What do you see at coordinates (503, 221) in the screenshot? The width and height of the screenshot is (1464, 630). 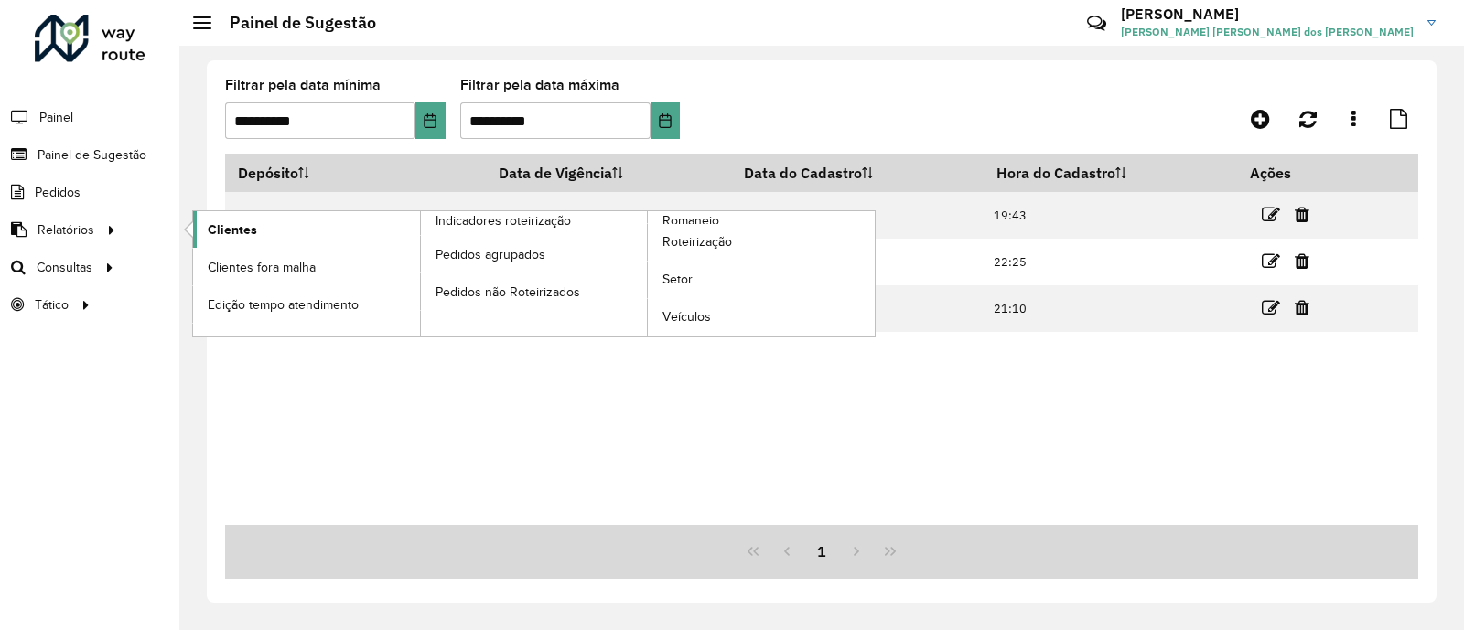 I see `span: Indicadores roteirização` at bounding box center [503, 221].